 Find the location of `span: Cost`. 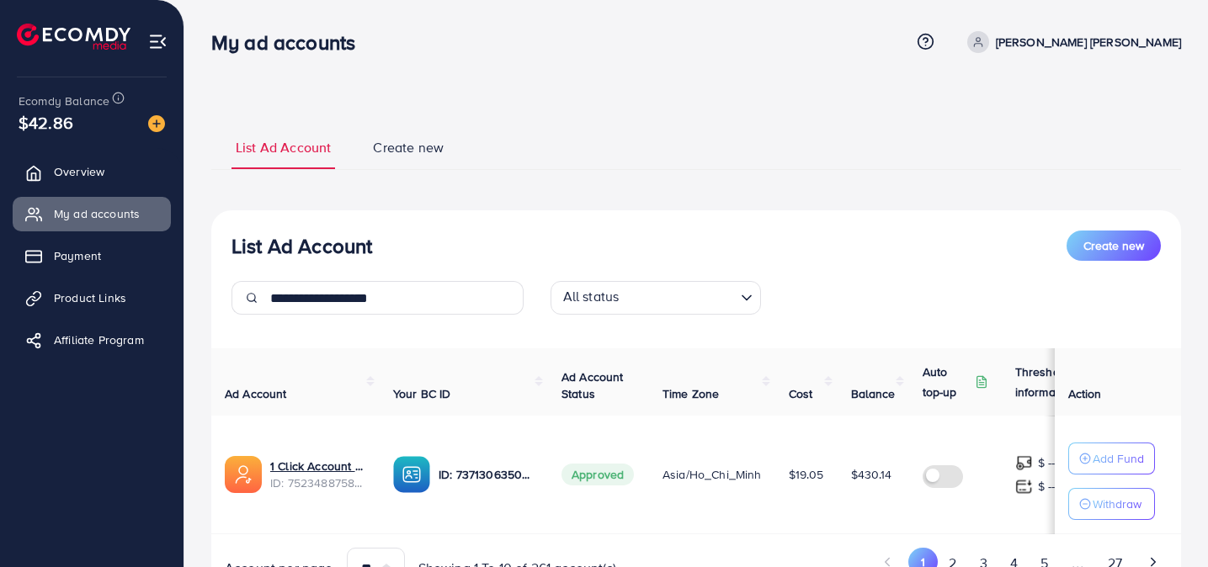

span: Cost is located at coordinates (801, 394).